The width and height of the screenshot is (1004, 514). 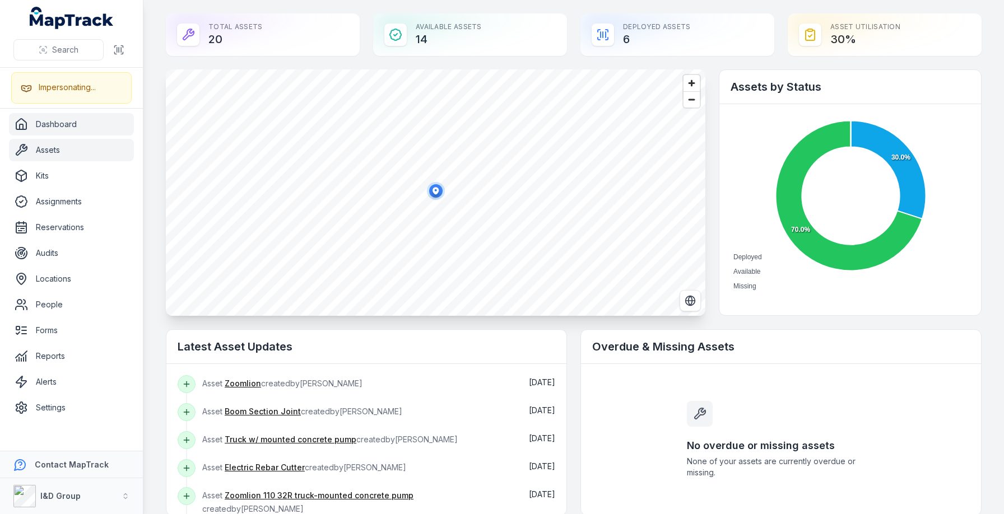 What do you see at coordinates (243, 384) in the screenshot?
I see `a: Zoomlion` at bounding box center [243, 384].